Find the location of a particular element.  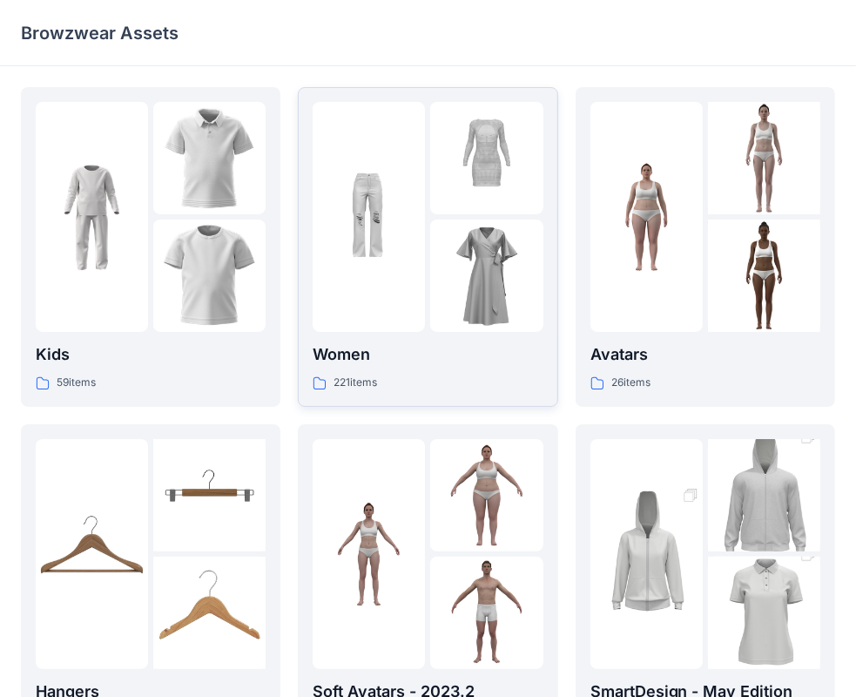

a: folder 1folder 2folder 3Women221items is located at coordinates (428, 246).